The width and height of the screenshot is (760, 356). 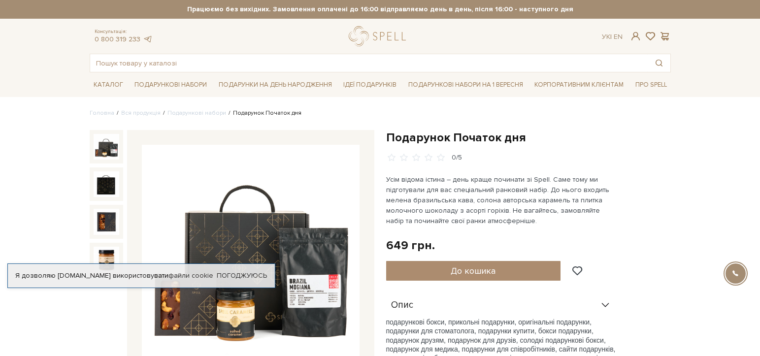 What do you see at coordinates (141, 113) in the screenshot?
I see `a: Вся продукція` at bounding box center [141, 113].